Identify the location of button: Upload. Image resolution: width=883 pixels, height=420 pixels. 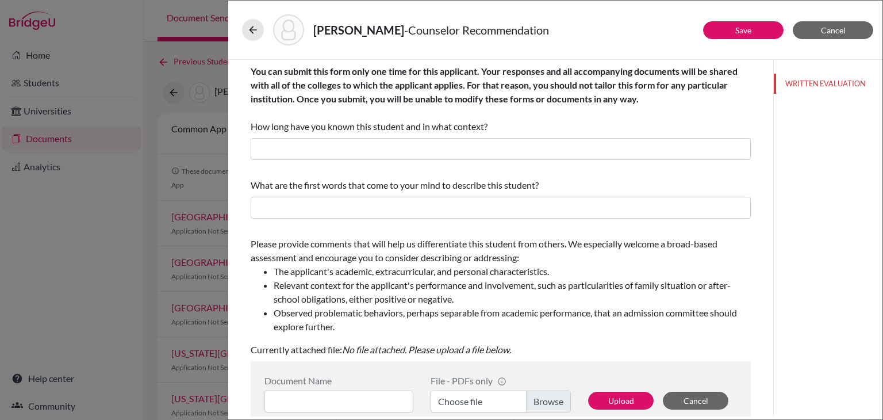
(621, 400).